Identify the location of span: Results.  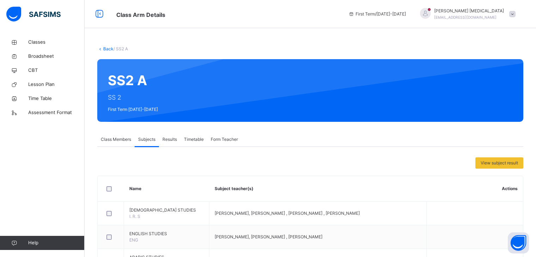
(169, 139).